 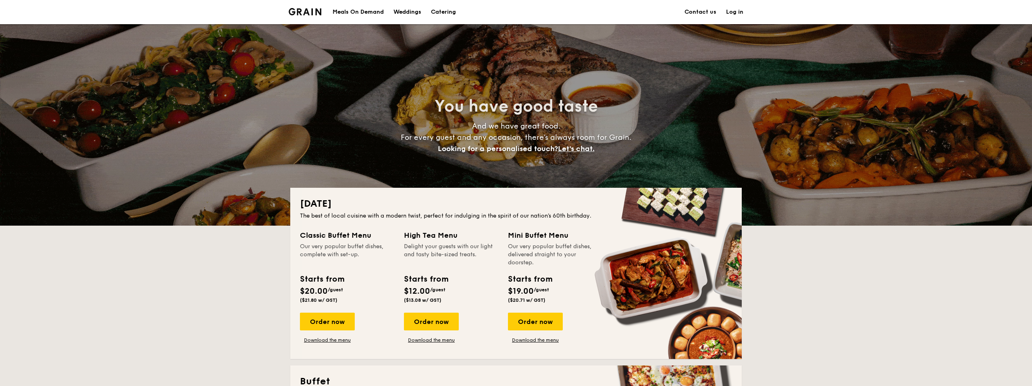 I want to click on span: You have good taste, so click(x=516, y=106).